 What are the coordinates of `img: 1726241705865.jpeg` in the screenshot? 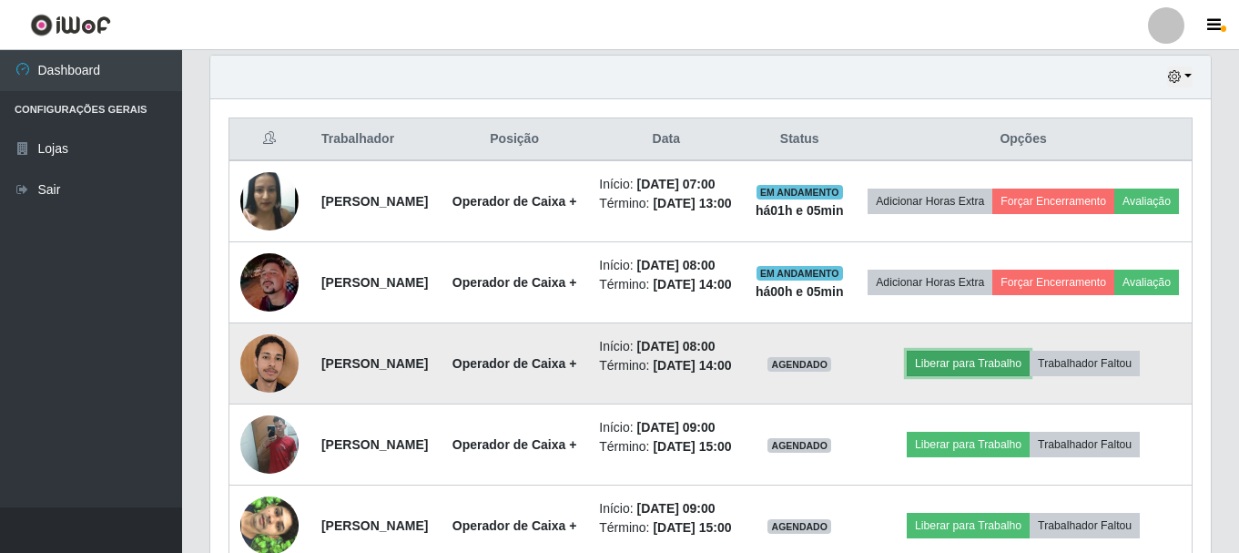 It's located at (270, 282).